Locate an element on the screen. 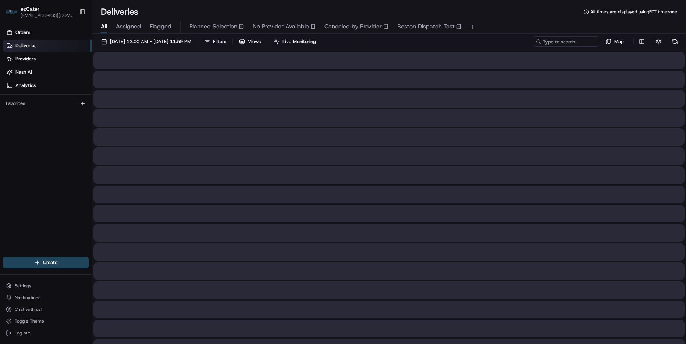 The height and width of the screenshot is (344, 686). img: ezCater is located at coordinates (12, 12).